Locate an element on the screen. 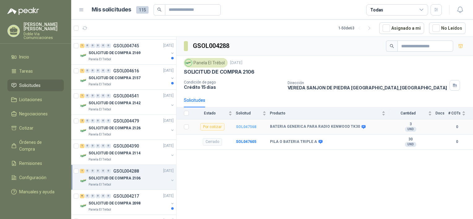 This screenshot has height=219, width=473. a: Cotizar is located at coordinates (36, 128).